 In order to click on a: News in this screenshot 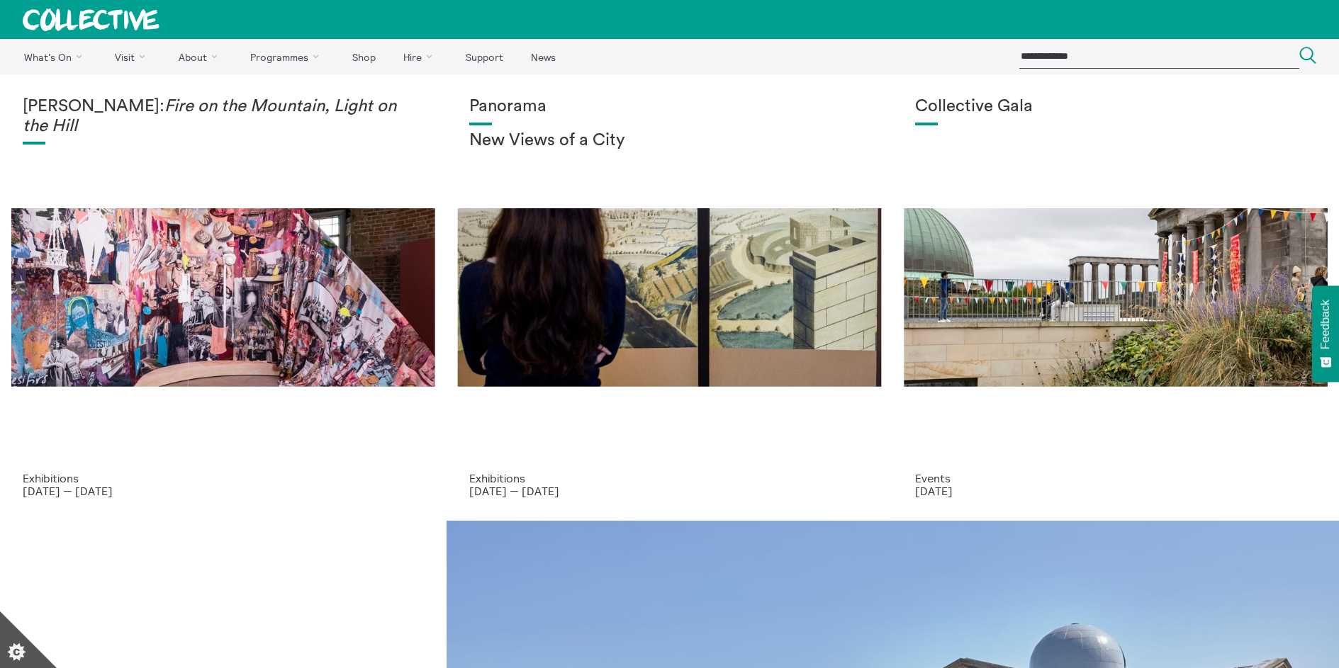, I will do `click(543, 57)`.